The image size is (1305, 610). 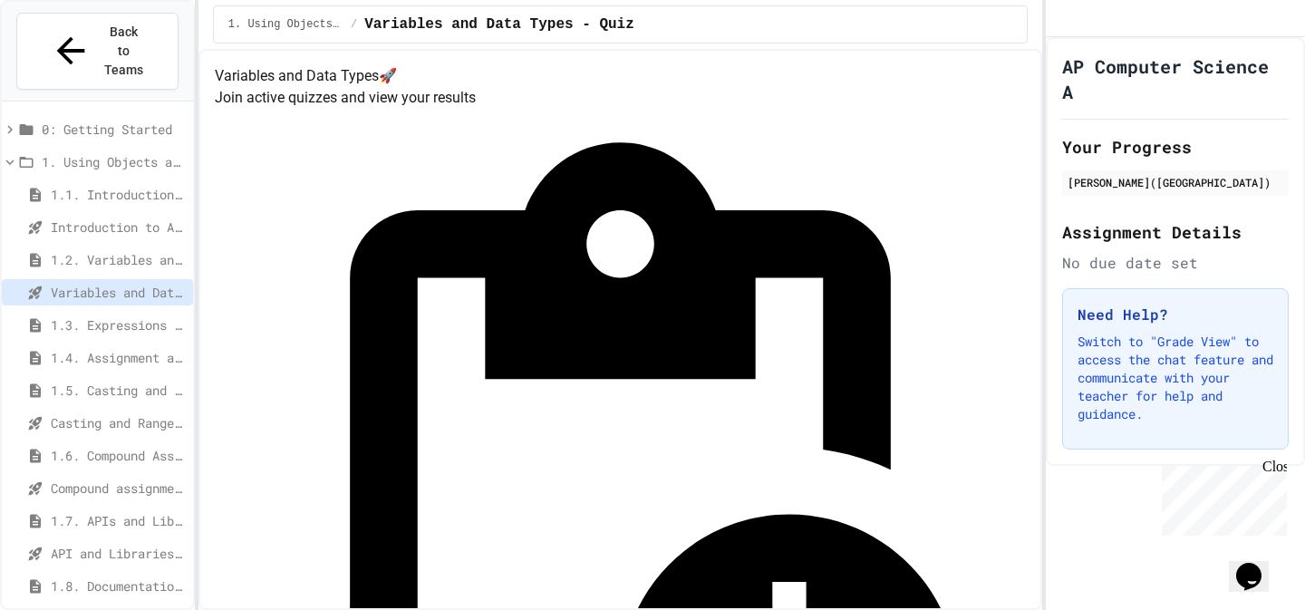 What do you see at coordinates (620, 98) in the screenshot?
I see `p: Join active quizzes and view your results` at bounding box center [620, 98].